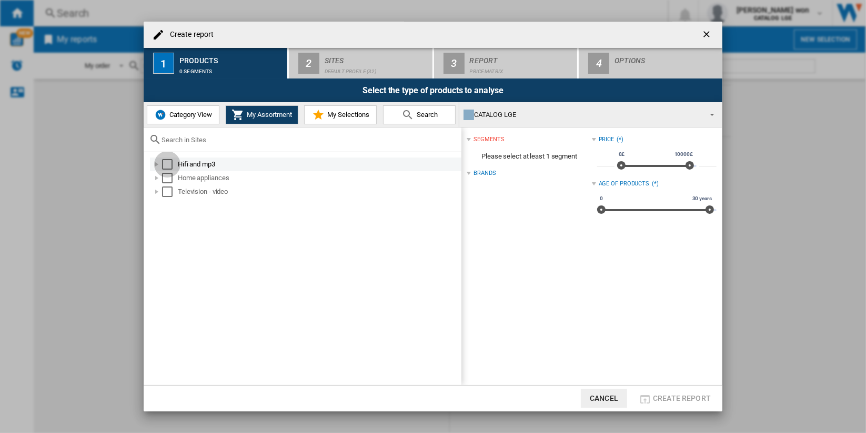 Image resolution: width=866 pixels, height=433 pixels. What do you see at coordinates (231, 68) in the screenshot?
I see `div: 0 segments` at bounding box center [231, 68].